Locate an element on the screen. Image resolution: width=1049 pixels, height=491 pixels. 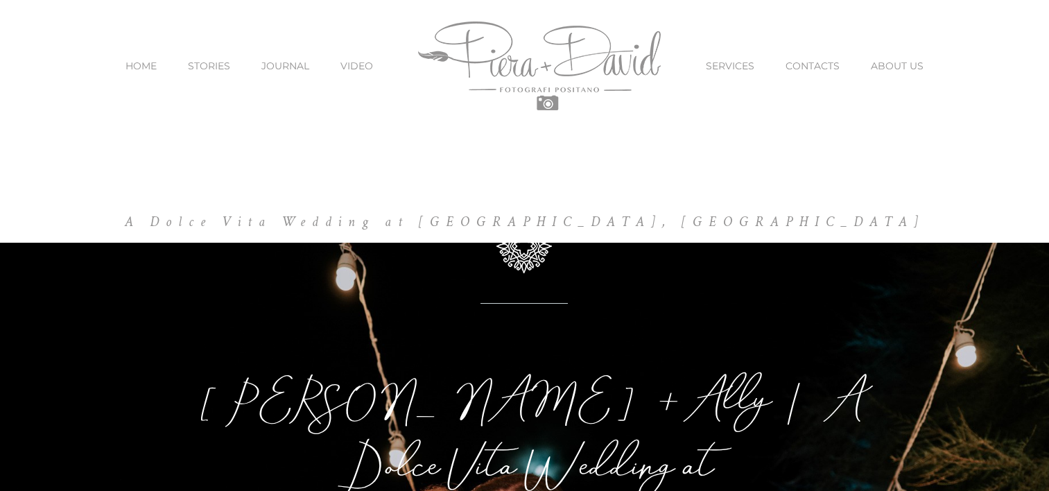
a: JOURNAL is located at coordinates (285, 66).